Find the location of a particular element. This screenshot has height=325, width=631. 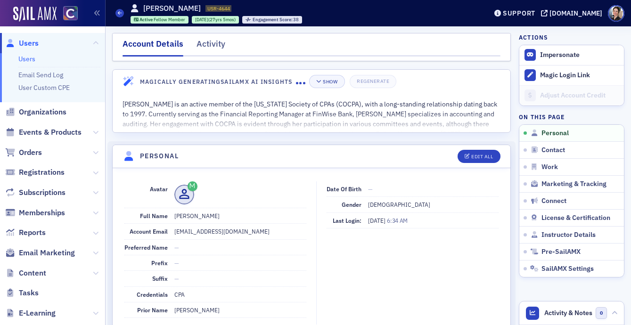

div: Magic Login Link is located at coordinates (580, 75).